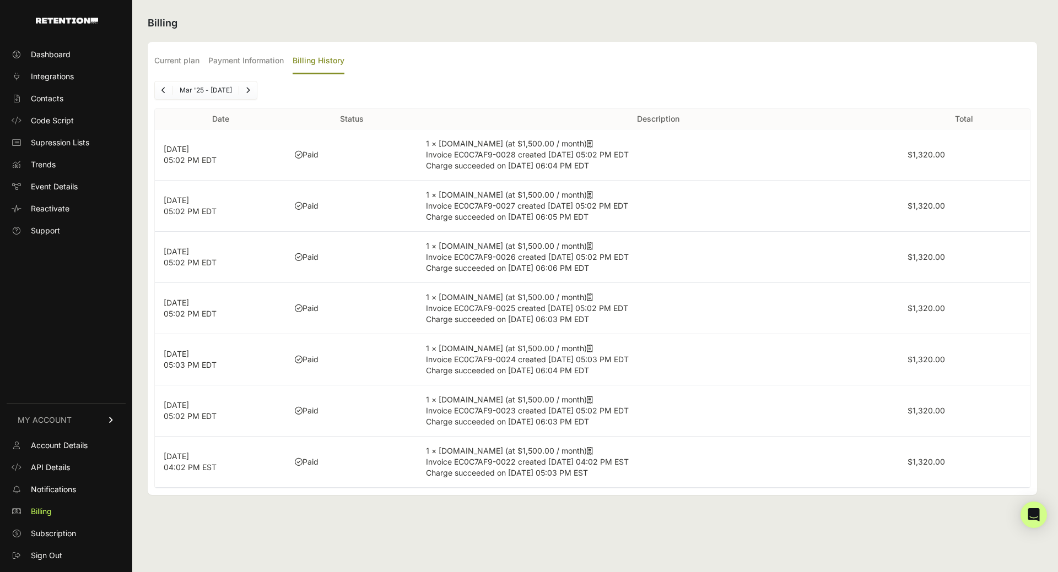  Describe the element at coordinates (164, 90) in the screenshot. I see `a: Previous` at that location.